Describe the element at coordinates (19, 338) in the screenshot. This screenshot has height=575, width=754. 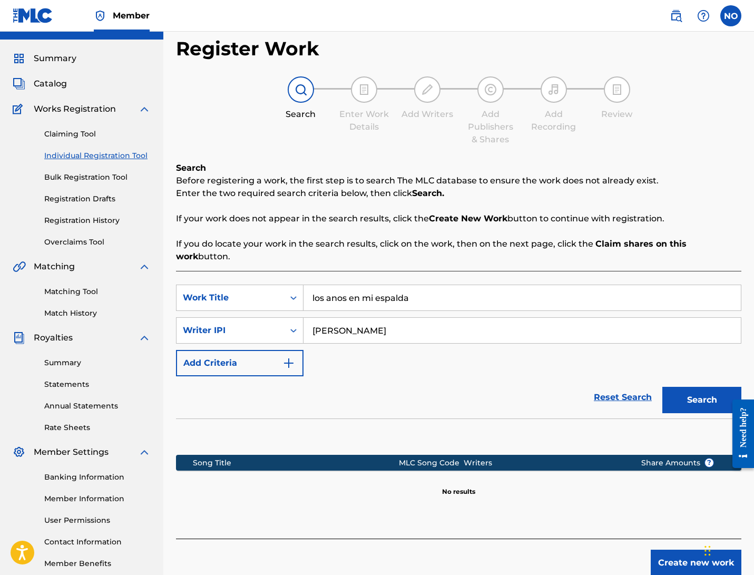
I see `img: Royalties` at that location.